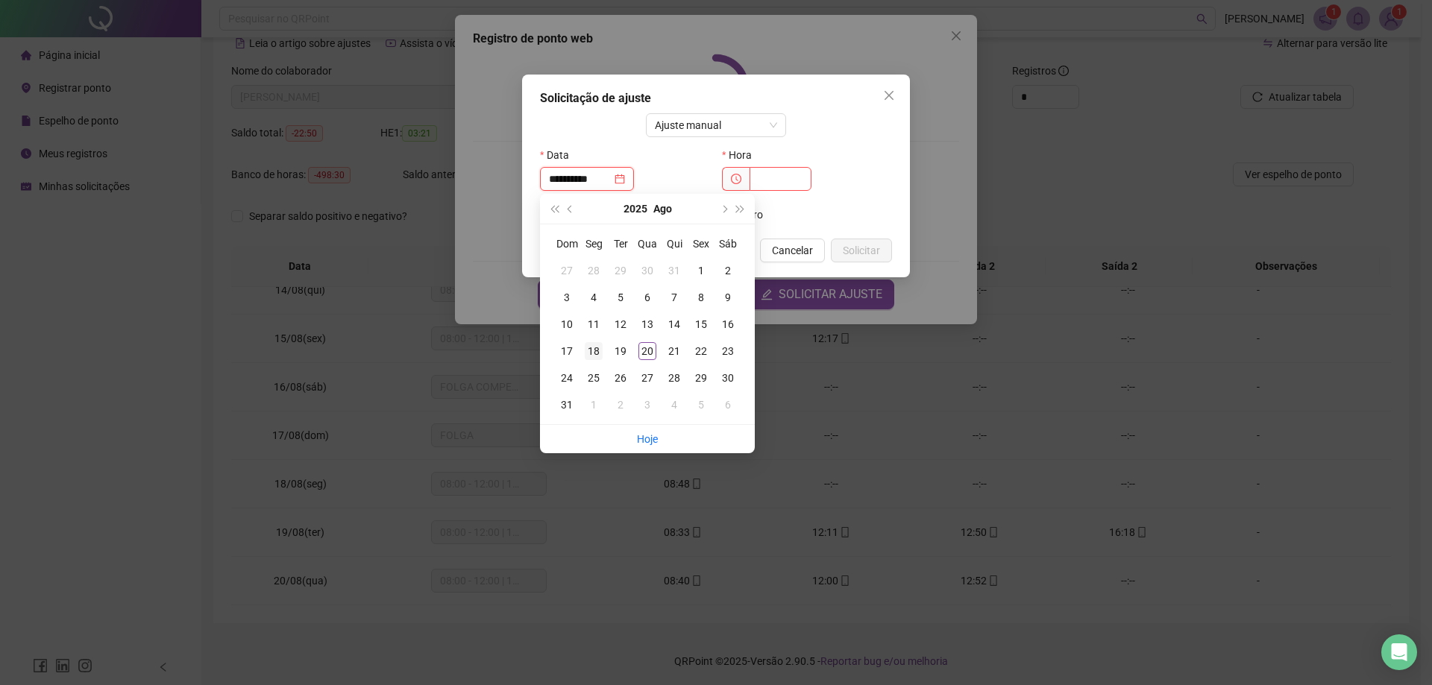 This screenshot has width=1432, height=685. What do you see at coordinates (674, 298) in the screenshot?
I see `div: 7` at bounding box center [674, 298].